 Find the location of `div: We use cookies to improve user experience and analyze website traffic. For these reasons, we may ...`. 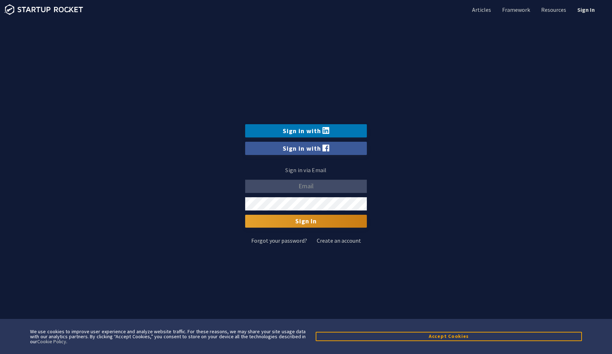

div: We use cookies to improve user experience and analyze website traffic. For these reasons, we may ... is located at coordinates (168, 336).